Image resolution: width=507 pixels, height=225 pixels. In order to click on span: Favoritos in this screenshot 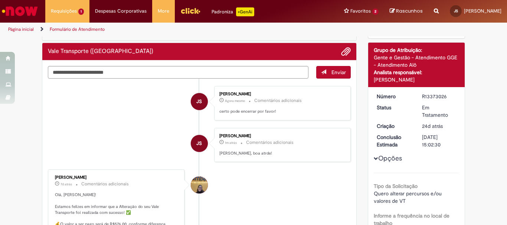, I will do `click(360, 11)`.